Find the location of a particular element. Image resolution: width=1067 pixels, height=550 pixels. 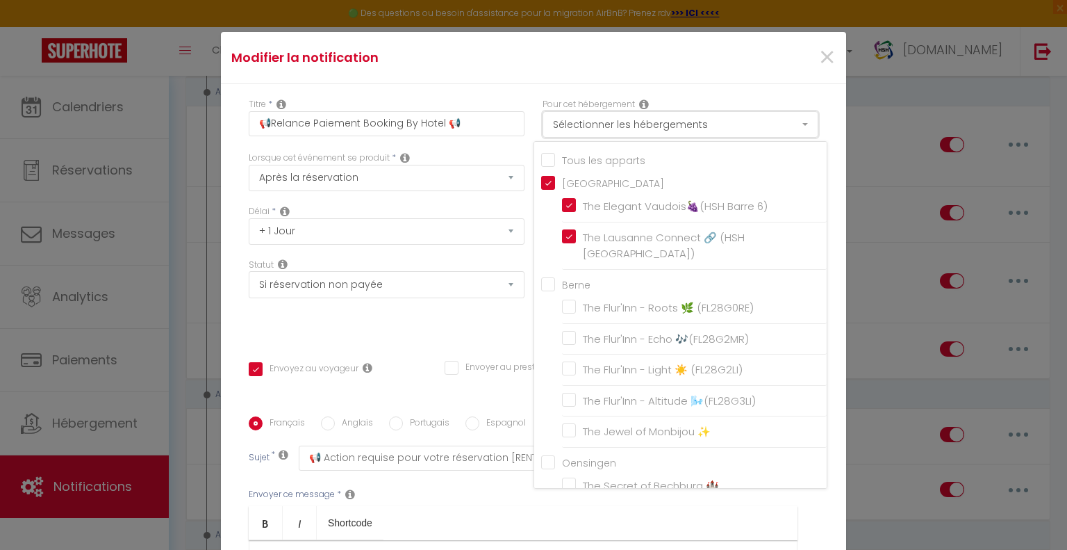

i: Booking status is located at coordinates (283, 264).